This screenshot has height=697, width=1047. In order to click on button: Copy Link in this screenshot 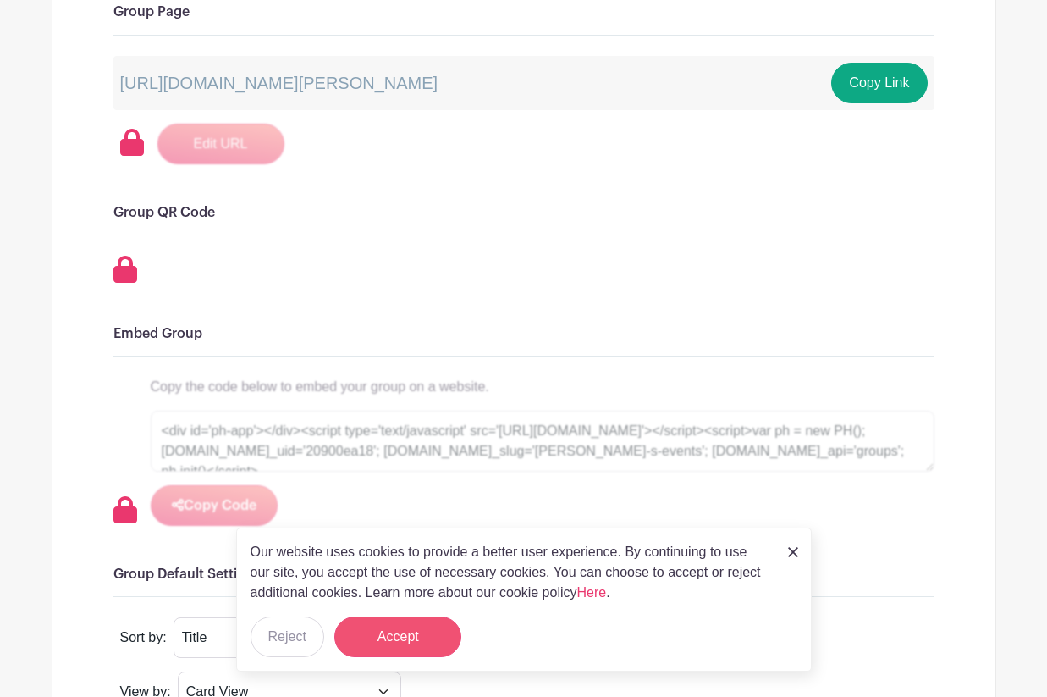, I will do `click(879, 83)`.